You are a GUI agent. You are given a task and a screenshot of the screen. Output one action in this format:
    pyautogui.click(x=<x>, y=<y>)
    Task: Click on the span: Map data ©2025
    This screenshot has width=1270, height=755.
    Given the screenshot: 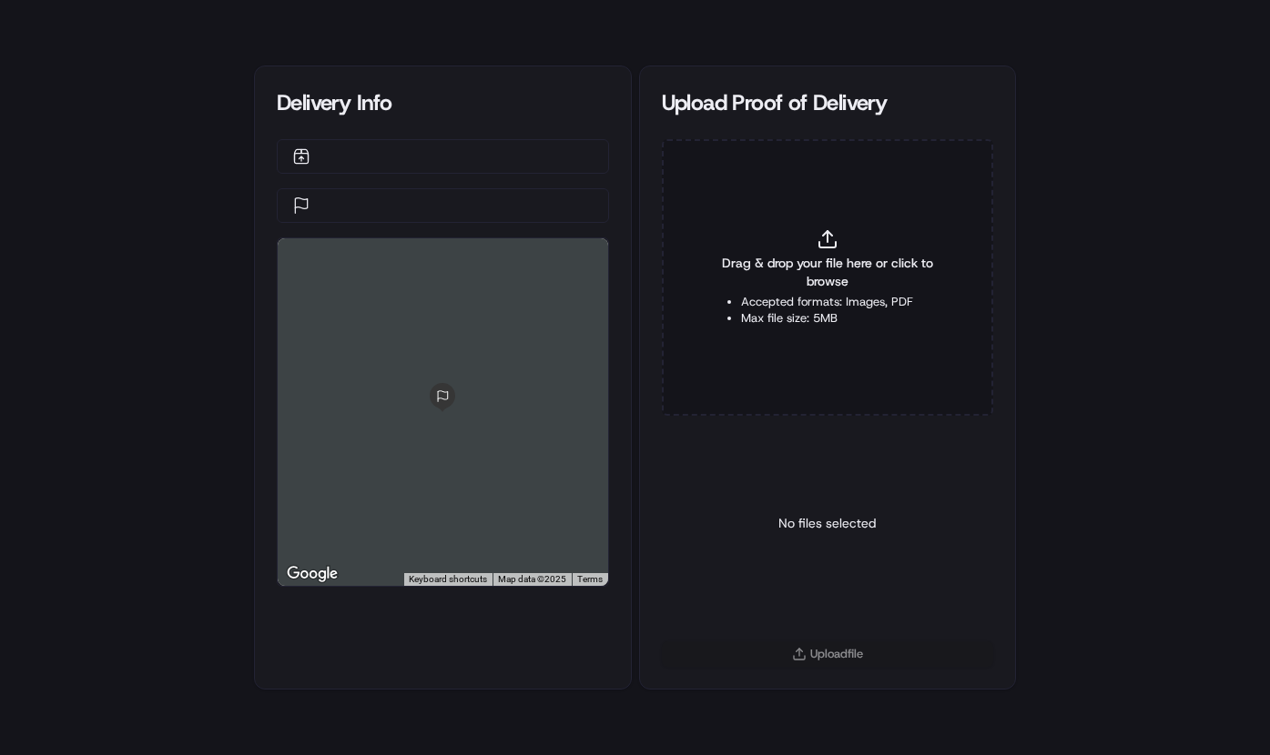 What is the action you would take?
    pyautogui.click(x=532, y=579)
    